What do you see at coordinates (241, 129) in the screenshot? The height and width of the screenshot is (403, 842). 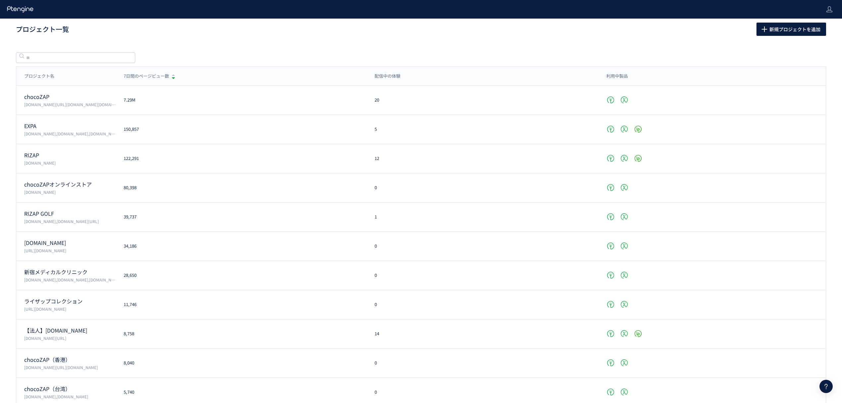 I see `div: 150,857` at bounding box center [241, 129].